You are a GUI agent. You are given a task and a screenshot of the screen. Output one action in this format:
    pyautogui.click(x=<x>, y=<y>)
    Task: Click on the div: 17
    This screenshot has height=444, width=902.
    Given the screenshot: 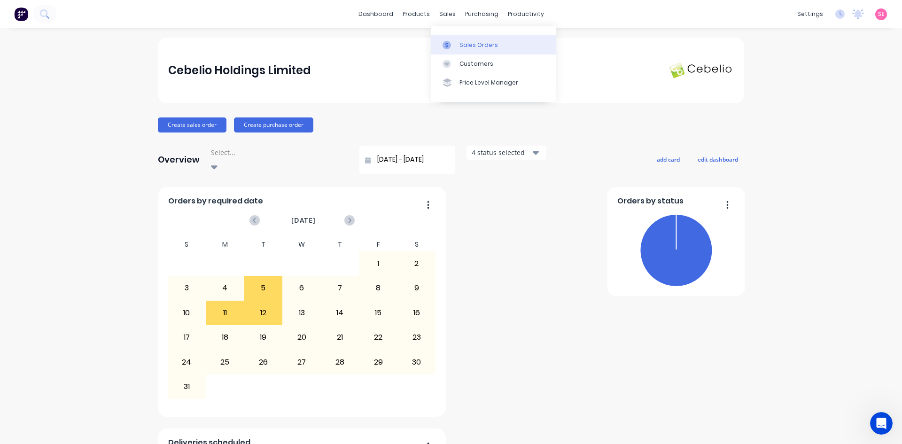 What is the action you would take?
    pyautogui.click(x=187, y=337)
    